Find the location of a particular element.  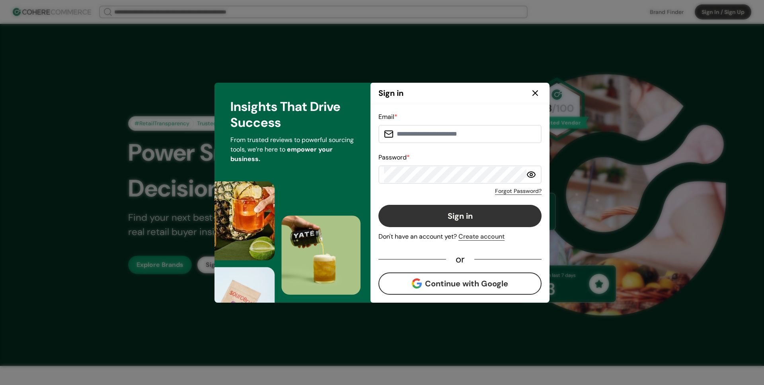

div: Don't have an account yet? is located at coordinates (460, 237).